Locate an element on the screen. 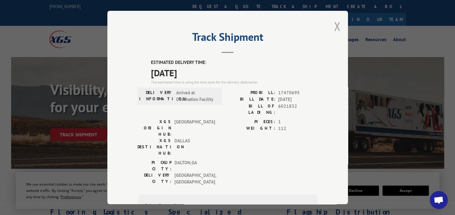  span: Arrived at Destination Facility is located at coordinates (196, 96).